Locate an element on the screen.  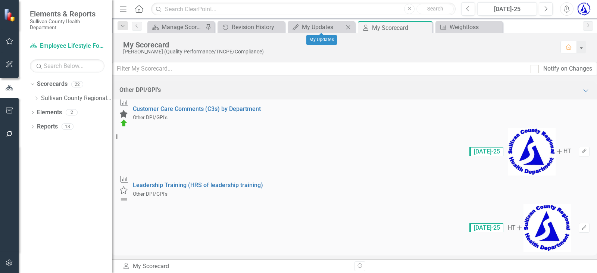
div: Manage Scorecards is located at coordinates (182, 27).